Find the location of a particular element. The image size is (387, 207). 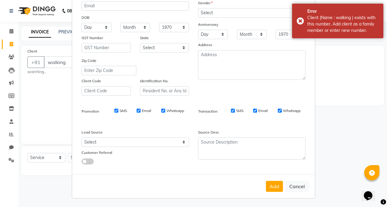

div: Client (Name : walking ) exists with this number. Add client as a family member or enter new number. is located at coordinates (343, 24).